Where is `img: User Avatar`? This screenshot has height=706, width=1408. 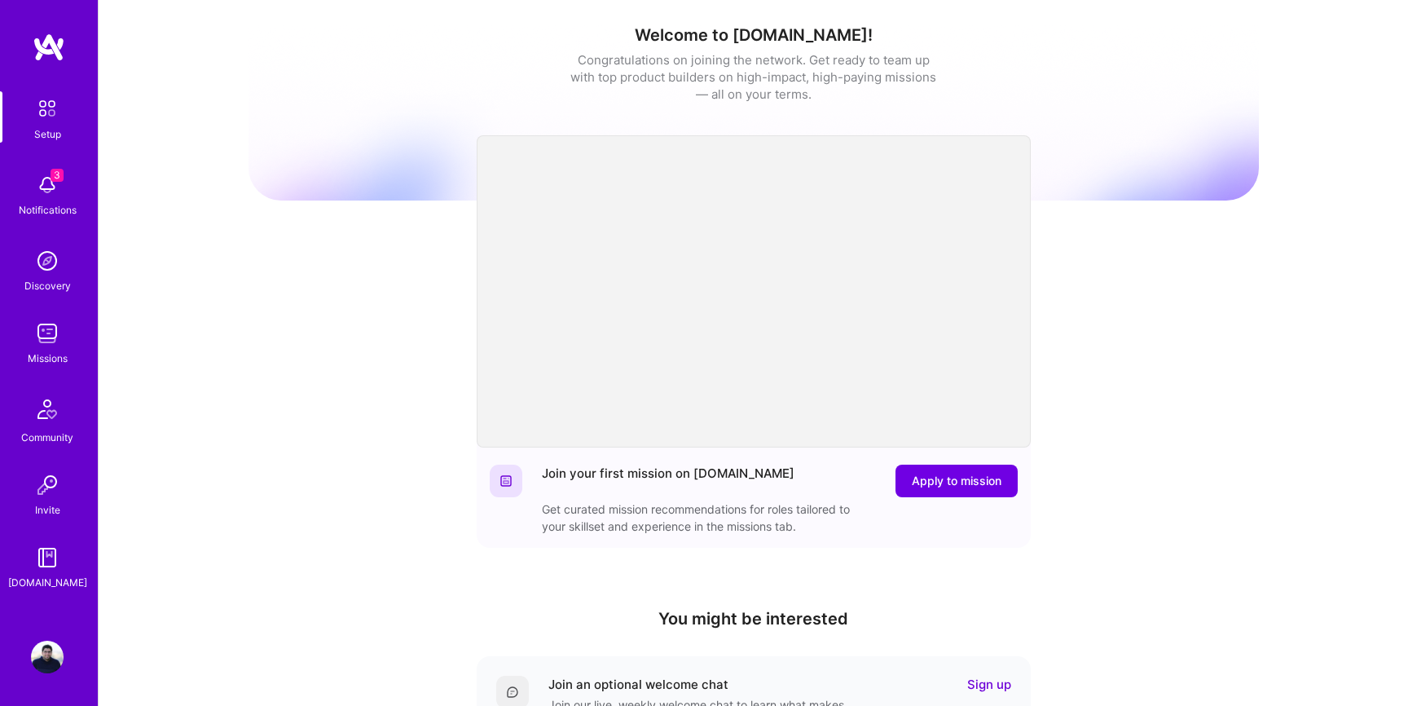
img: User Avatar is located at coordinates (47, 657).